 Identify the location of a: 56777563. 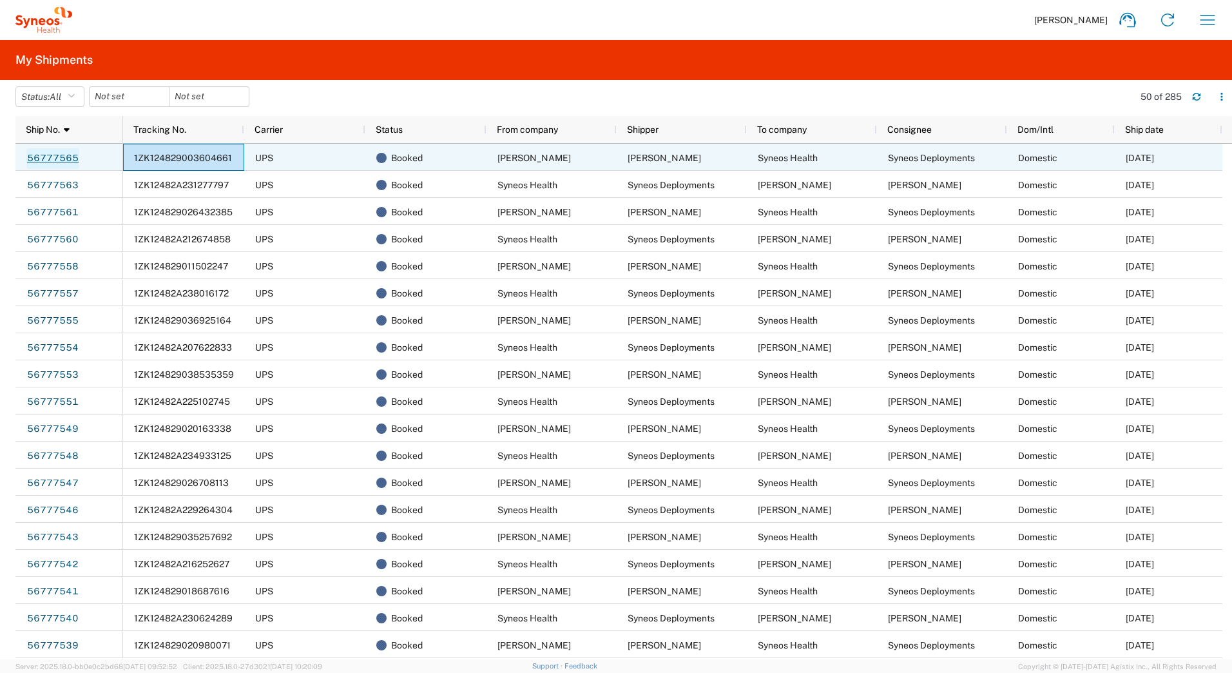
(53, 186).